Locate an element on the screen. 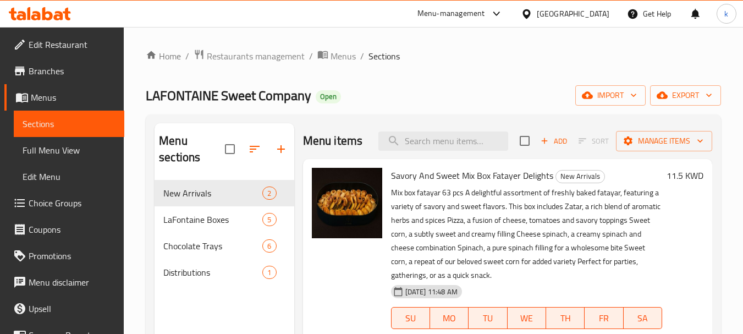 Image resolution: width=743 pixels, height=334 pixels. a: Promotions is located at coordinates (64, 256).